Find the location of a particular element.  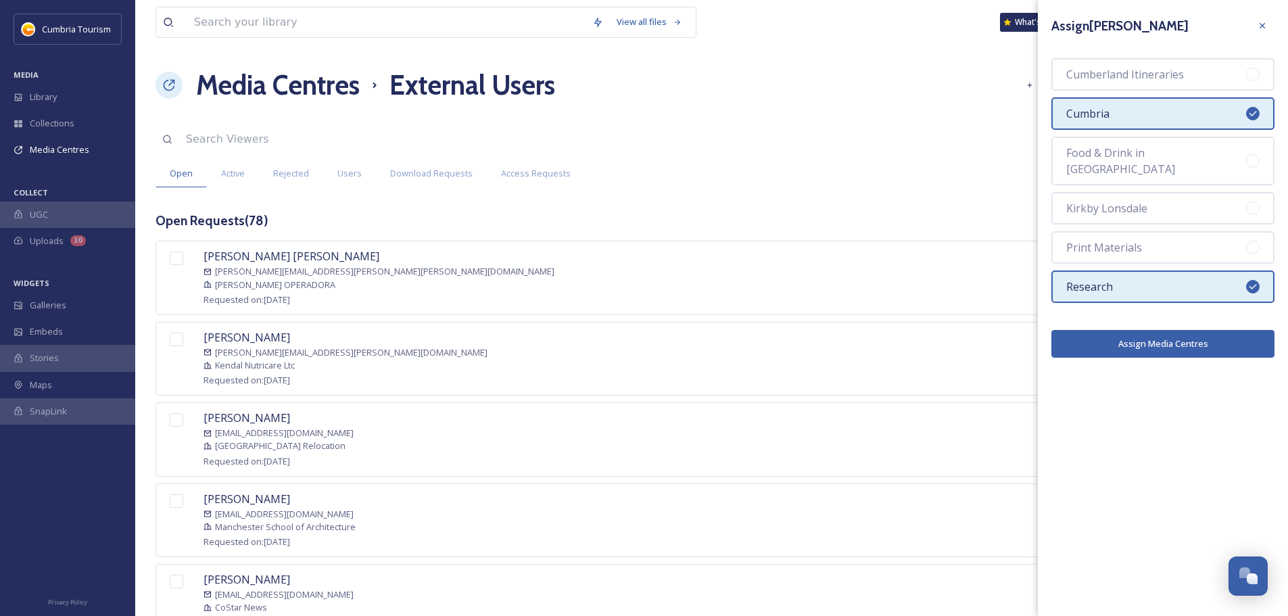

span: Download Requests is located at coordinates (431, 173).